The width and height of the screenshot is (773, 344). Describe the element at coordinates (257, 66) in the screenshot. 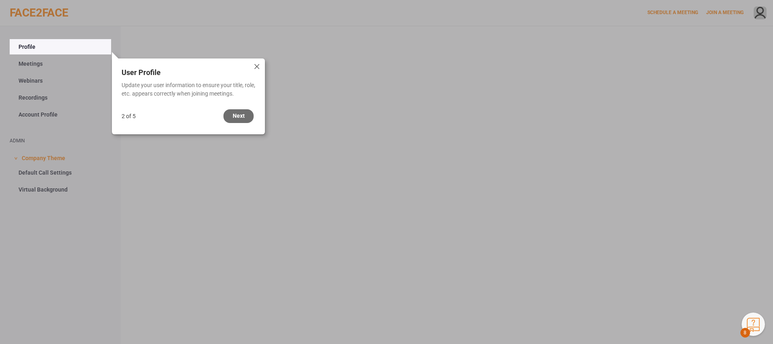

I see `div: close` at that location.